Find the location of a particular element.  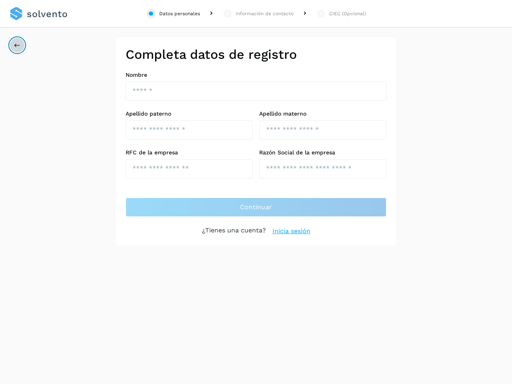

span: Continuar is located at coordinates (256, 207).